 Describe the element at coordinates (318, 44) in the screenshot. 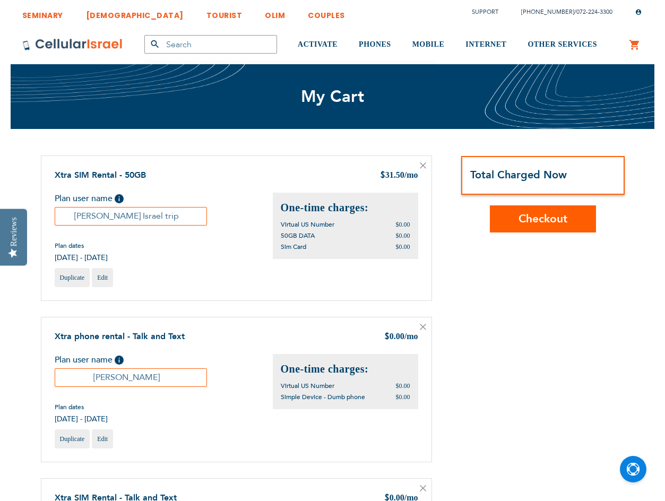

I see `span: ACTIVATE` at that location.